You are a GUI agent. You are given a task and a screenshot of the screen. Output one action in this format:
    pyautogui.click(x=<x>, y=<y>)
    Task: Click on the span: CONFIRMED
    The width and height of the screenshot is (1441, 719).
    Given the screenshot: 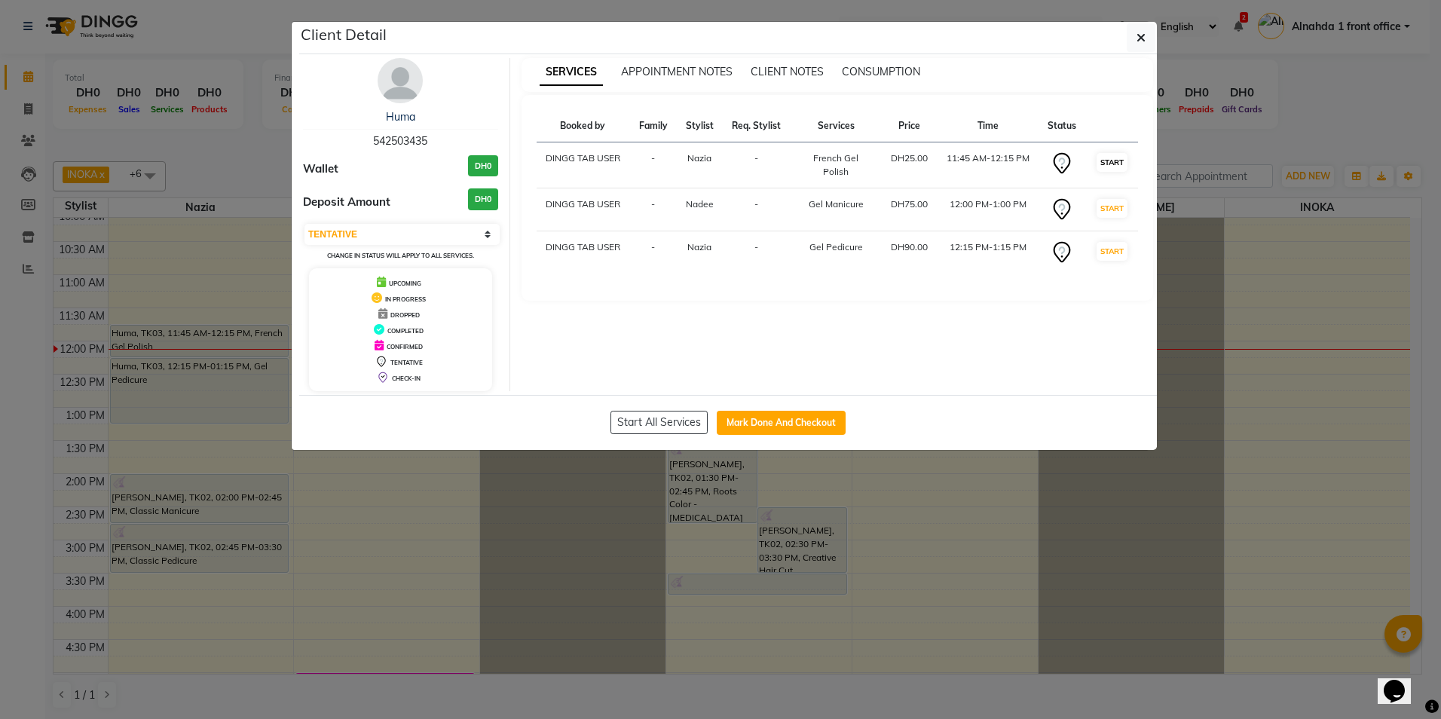 What is the action you would take?
    pyautogui.click(x=405, y=347)
    